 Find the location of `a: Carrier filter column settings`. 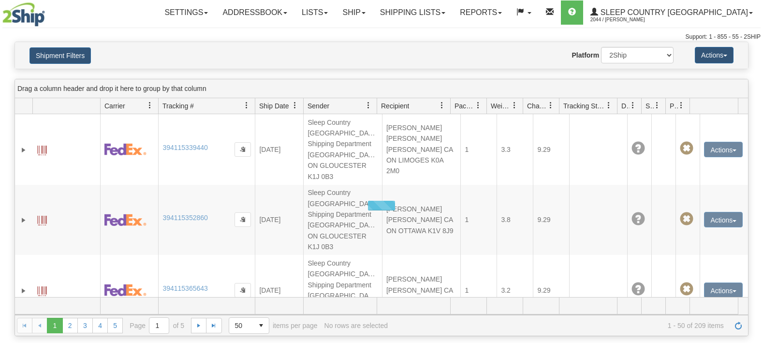

a: Carrier filter column settings is located at coordinates (150, 105).